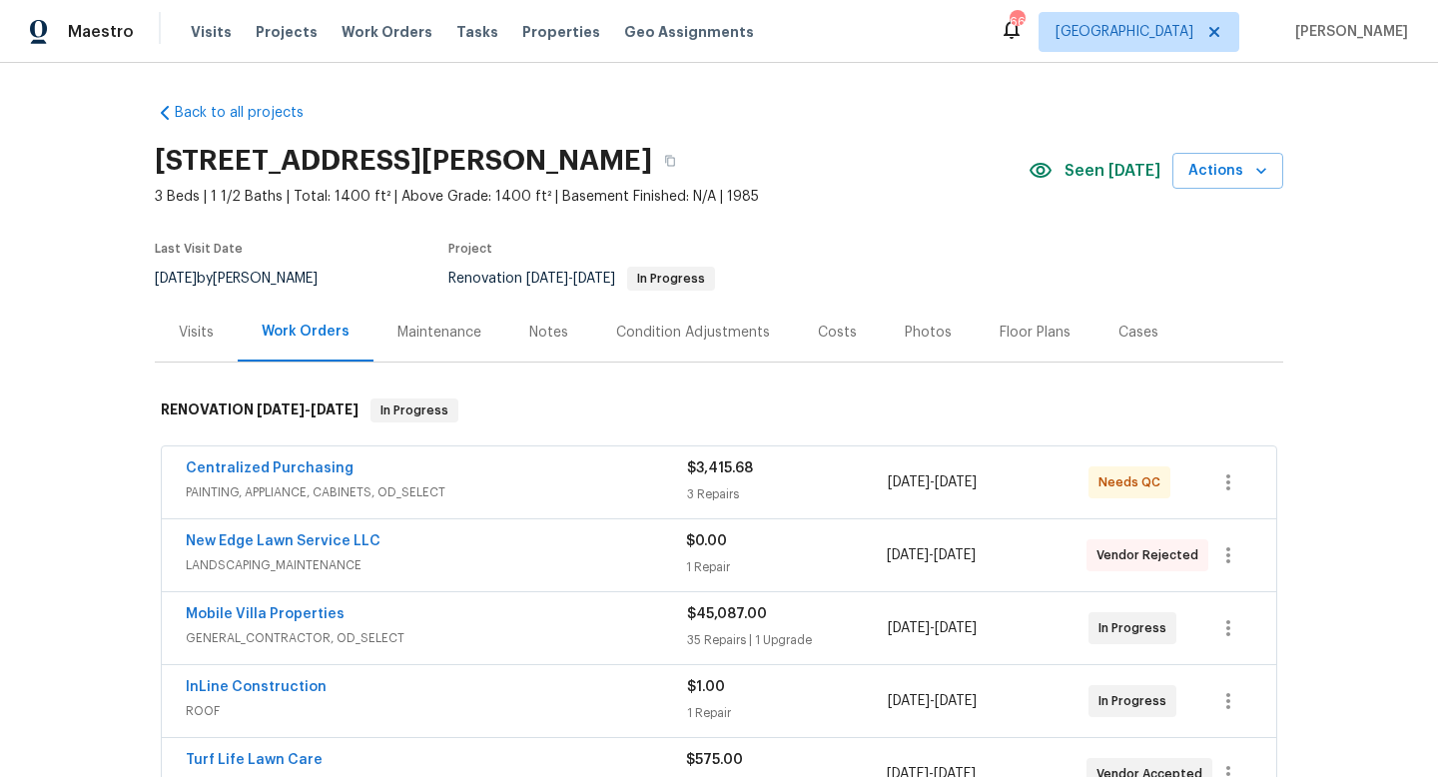 This screenshot has height=777, width=1438. What do you see at coordinates (471, 249) in the screenshot?
I see `span: Project` at bounding box center [471, 249].